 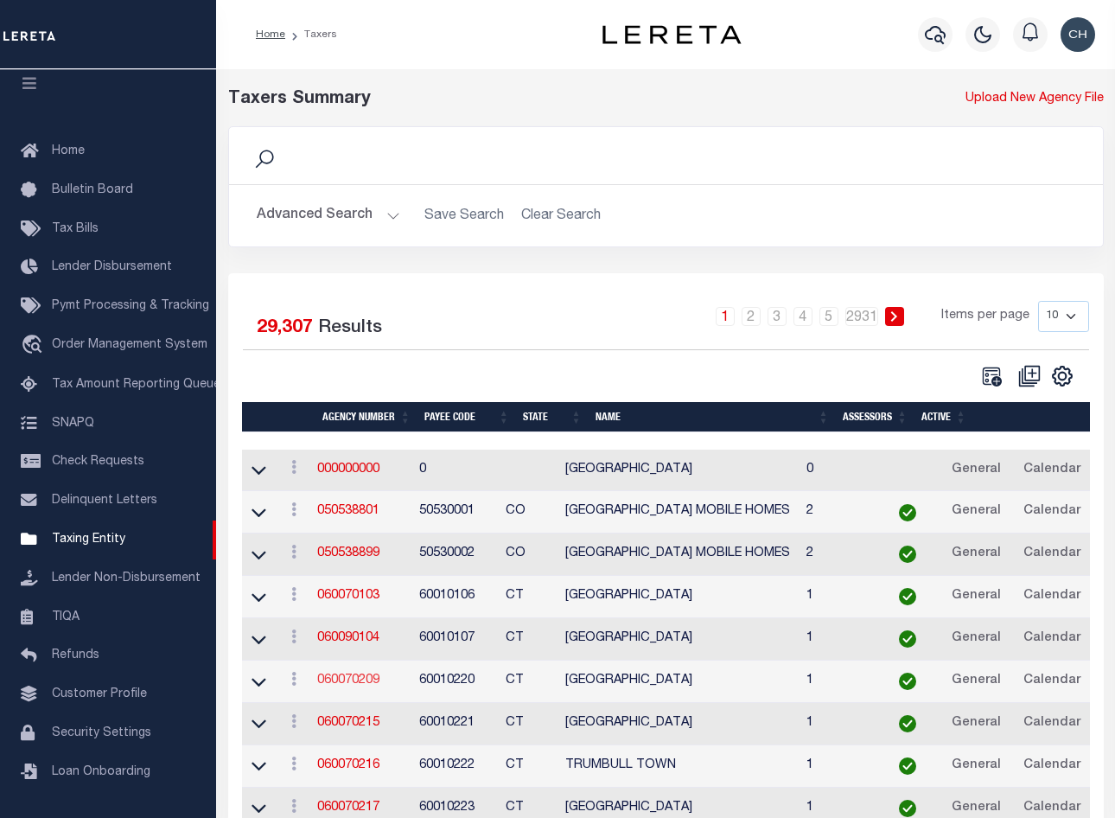 I want to click on th: State: activate to sort column ascending, so click(x=552, y=417).